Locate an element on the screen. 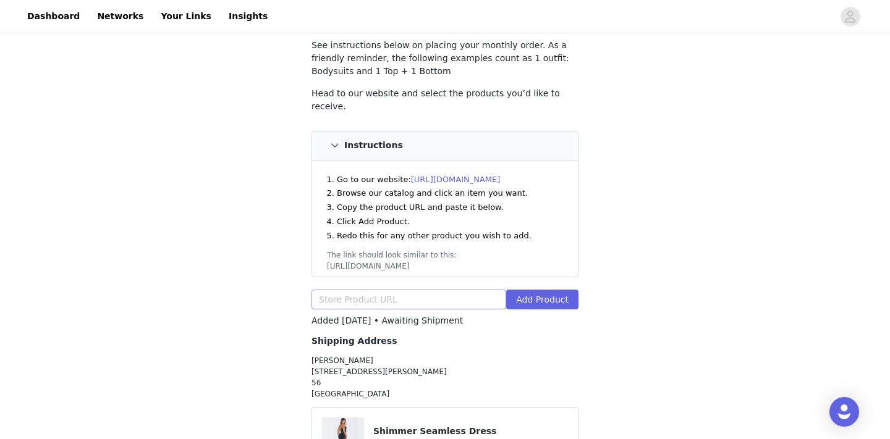  a: Networks is located at coordinates (120, 16).